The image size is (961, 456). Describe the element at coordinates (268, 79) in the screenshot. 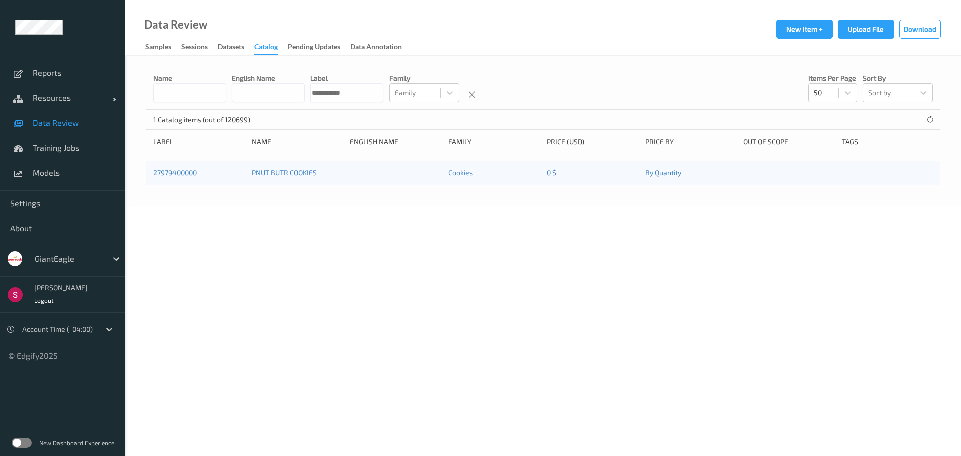

I see `p: English Name` at that location.